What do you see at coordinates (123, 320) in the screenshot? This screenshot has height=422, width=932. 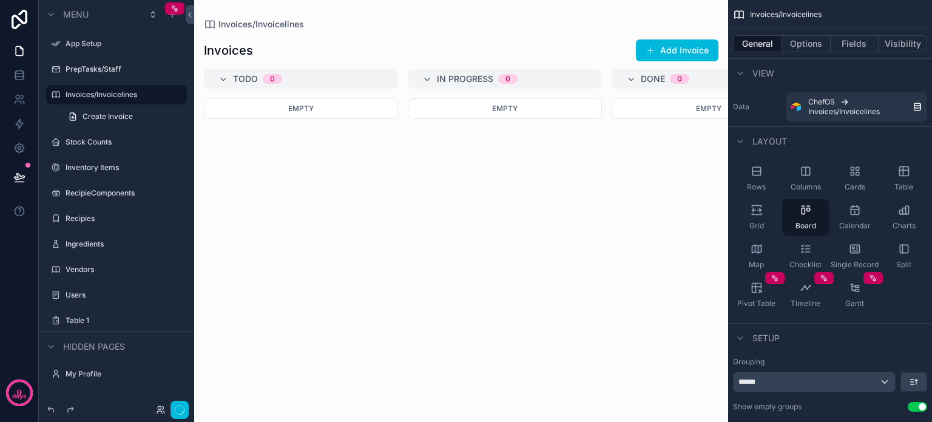 I see `a: Table 1` at bounding box center [123, 320].